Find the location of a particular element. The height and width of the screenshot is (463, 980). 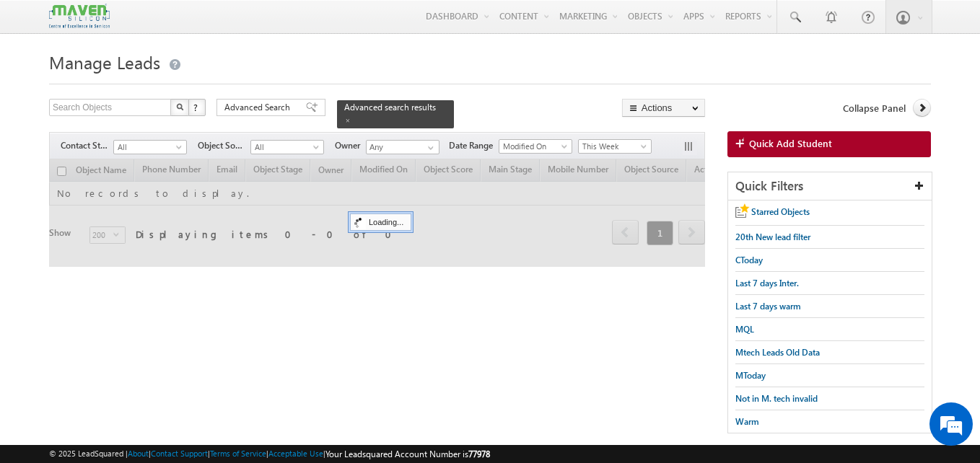

span: Last 7 days warm is located at coordinates (768, 306).